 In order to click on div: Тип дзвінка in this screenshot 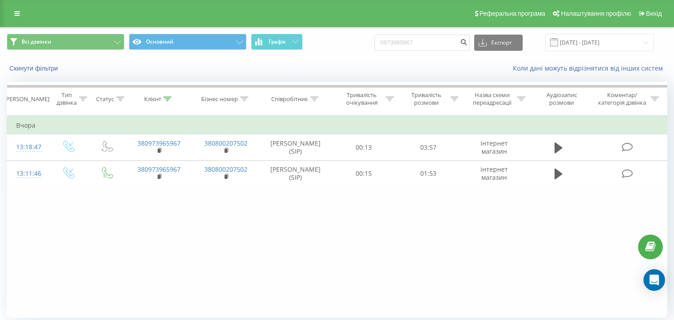, I will do `click(66, 99)`.